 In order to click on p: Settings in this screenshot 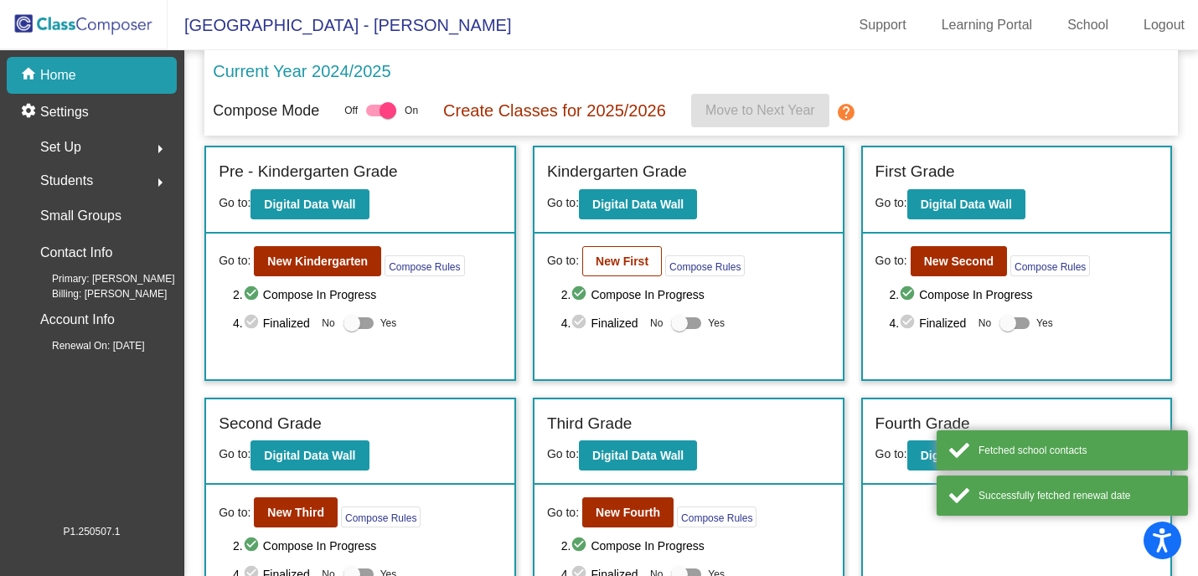, I will do `click(65, 112)`.